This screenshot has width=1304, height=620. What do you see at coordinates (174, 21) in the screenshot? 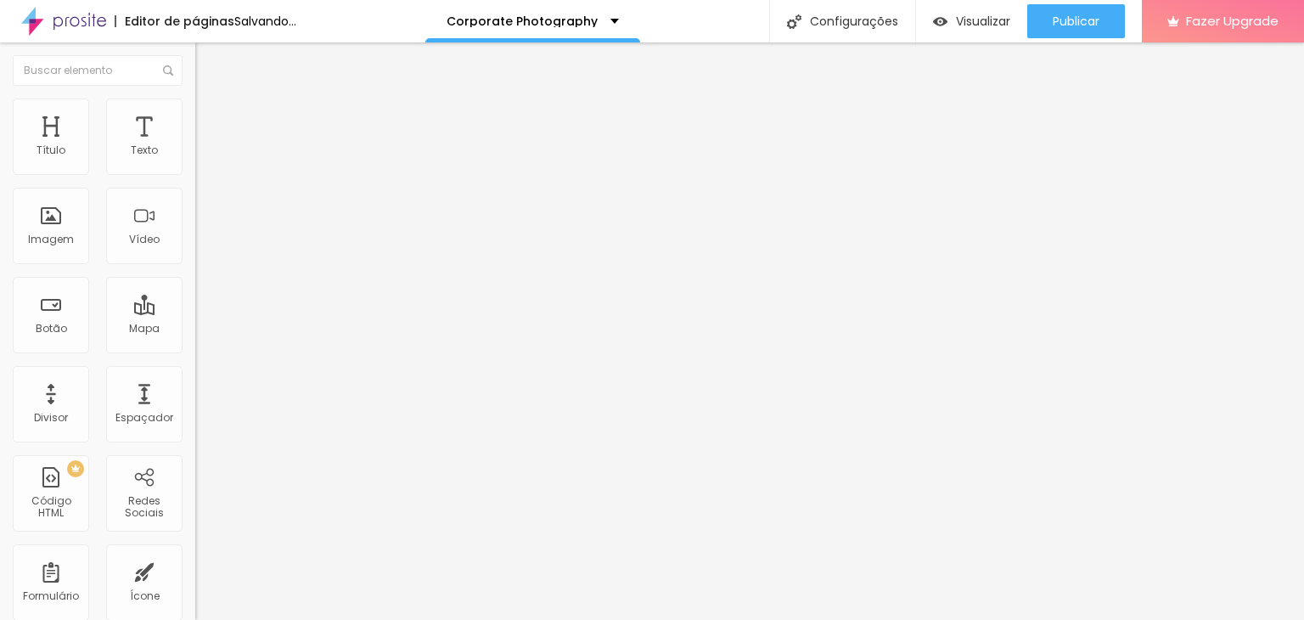
I see `div: Editor de páginas` at bounding box center [174, 21].